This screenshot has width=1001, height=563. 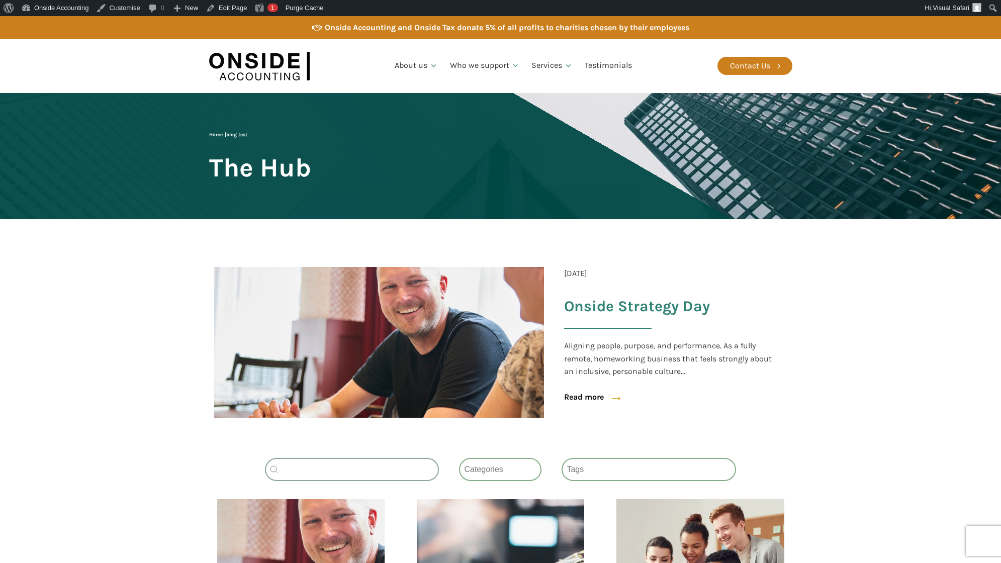 What do you see at coordinates (671, 359) in the screenshot?
I see `span: Aligning people, purpose, and performance. As a fully remote, homeworking business that feels str...` at bounding box center [671, 359].